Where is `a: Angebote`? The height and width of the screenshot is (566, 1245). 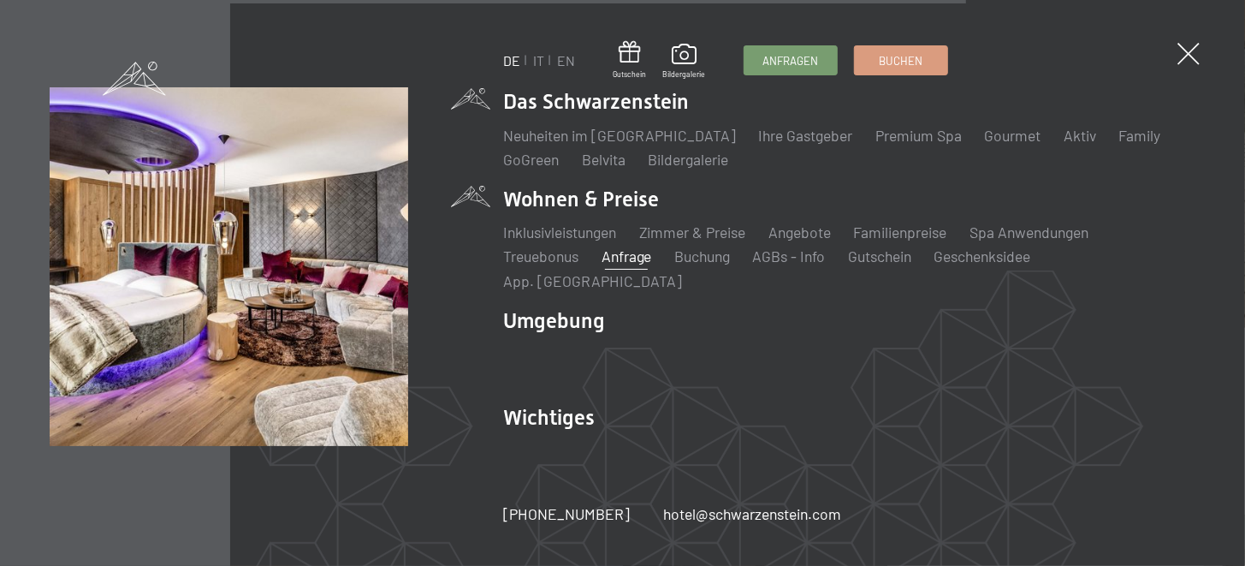 a: Angebote is located at coordinates (799, 232).